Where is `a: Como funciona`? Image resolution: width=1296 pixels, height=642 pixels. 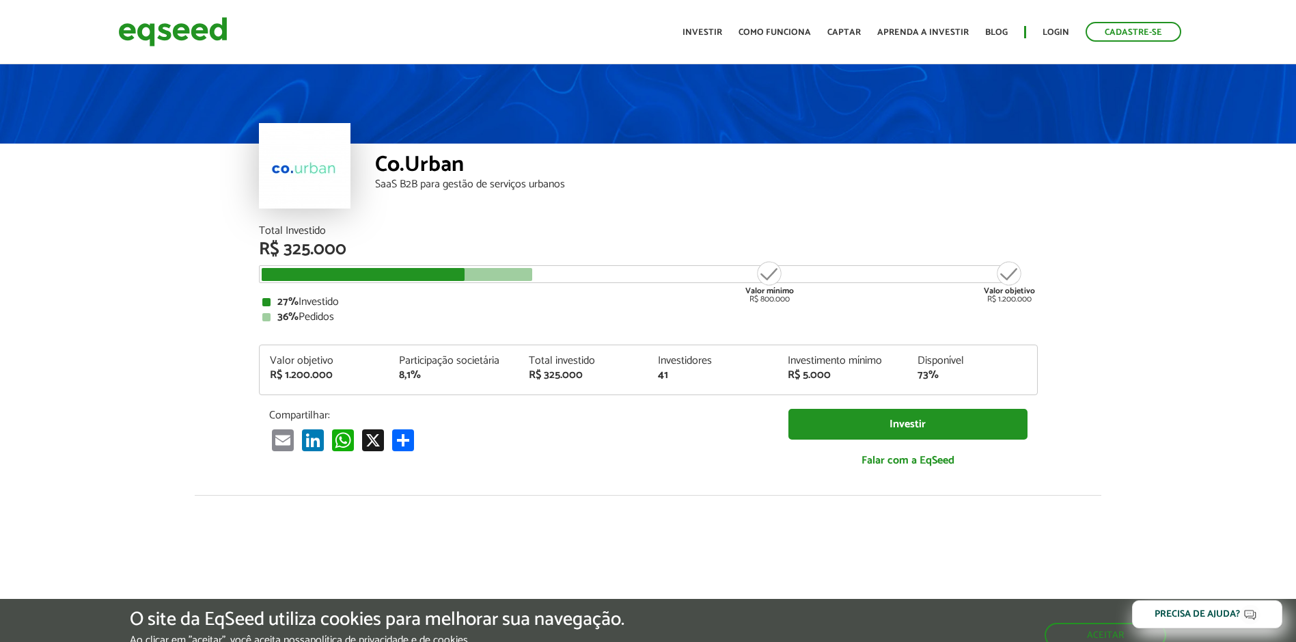
a: Como funciona is located at coordinates (775, 32).